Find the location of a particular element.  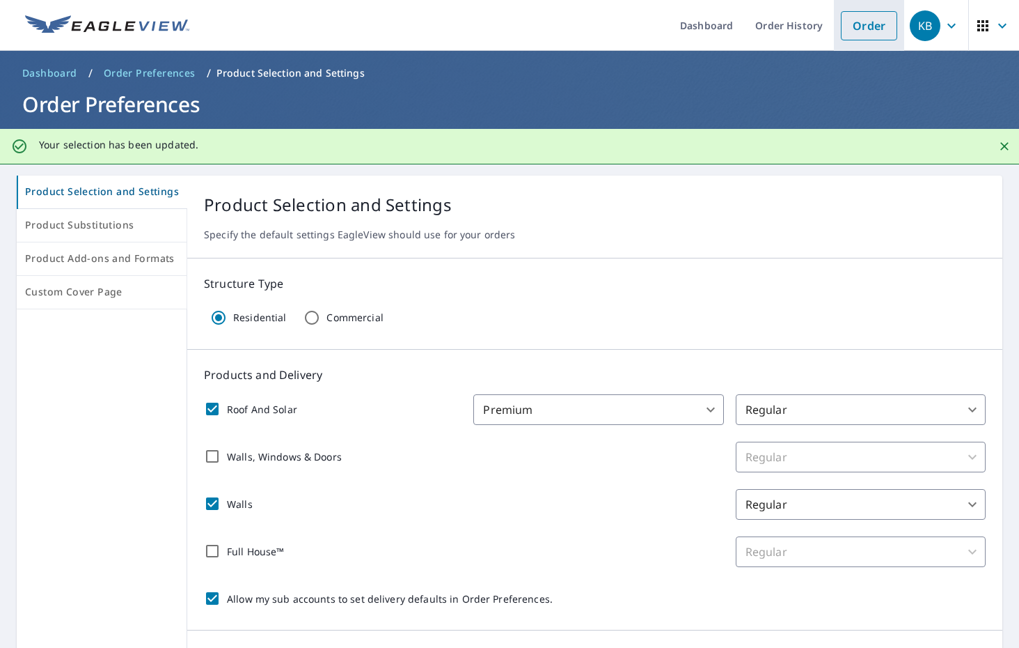

span: Product Selection and Settings is located at coordinates (102, 191).